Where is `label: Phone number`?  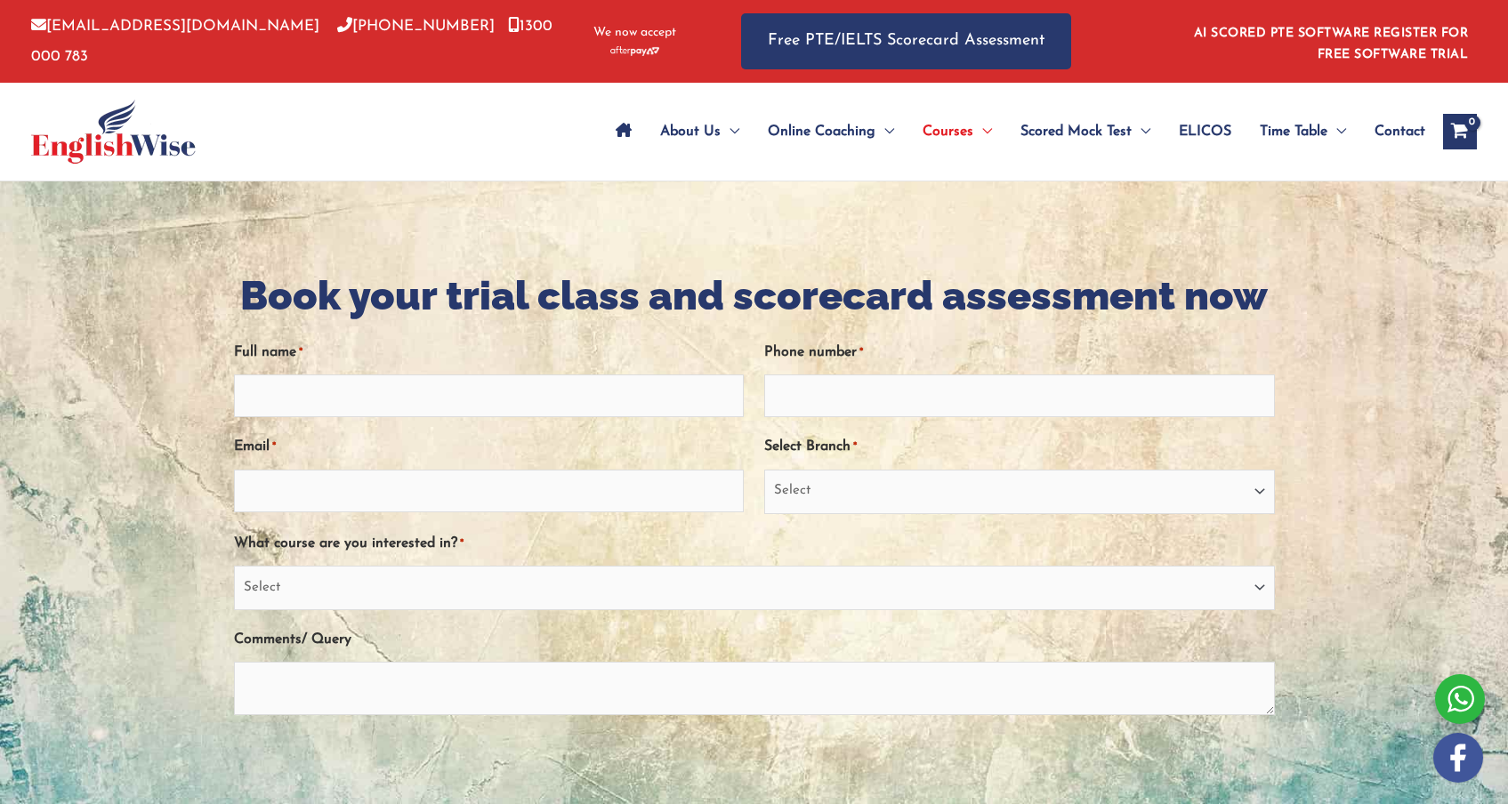 label: Phone number is located at coordinates (813, 352).